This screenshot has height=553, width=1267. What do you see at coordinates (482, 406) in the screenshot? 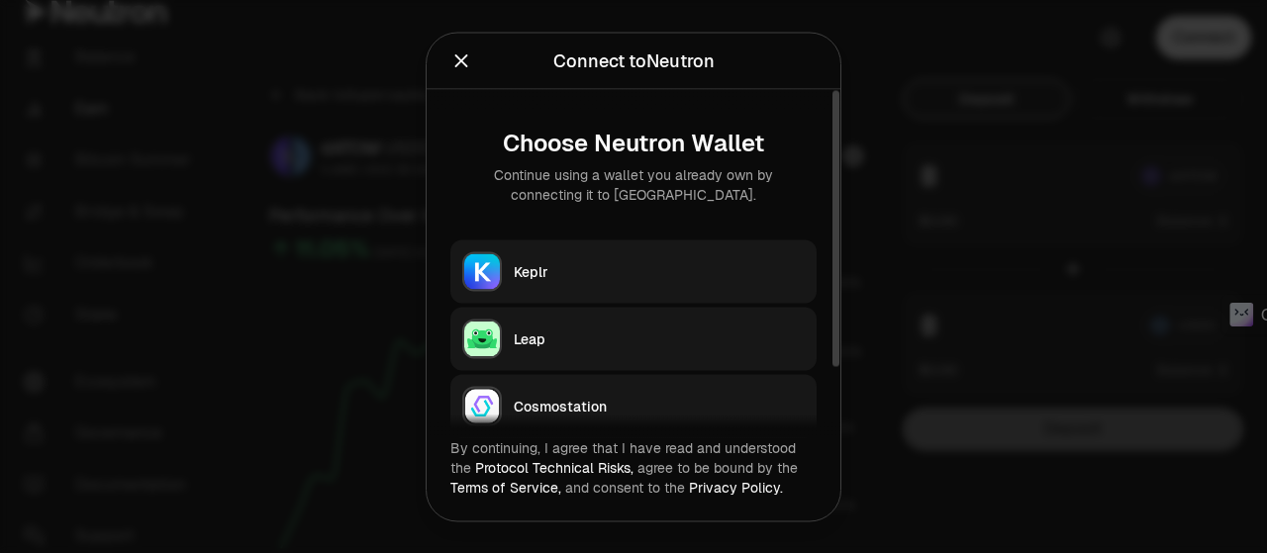
I see `img: Cosmostation` at bounding box center [482, 406].